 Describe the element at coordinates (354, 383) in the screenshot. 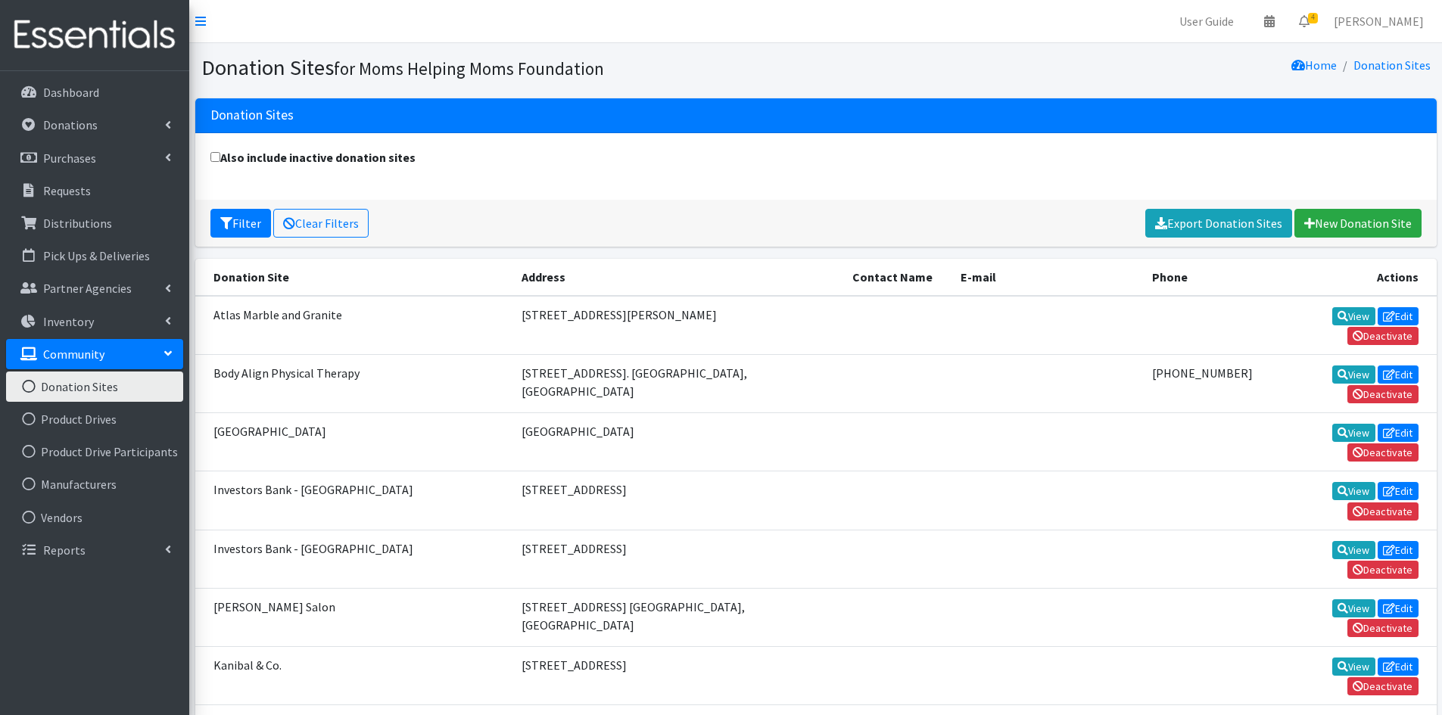

I see `td: Body Align Physical Therapy` at that location.